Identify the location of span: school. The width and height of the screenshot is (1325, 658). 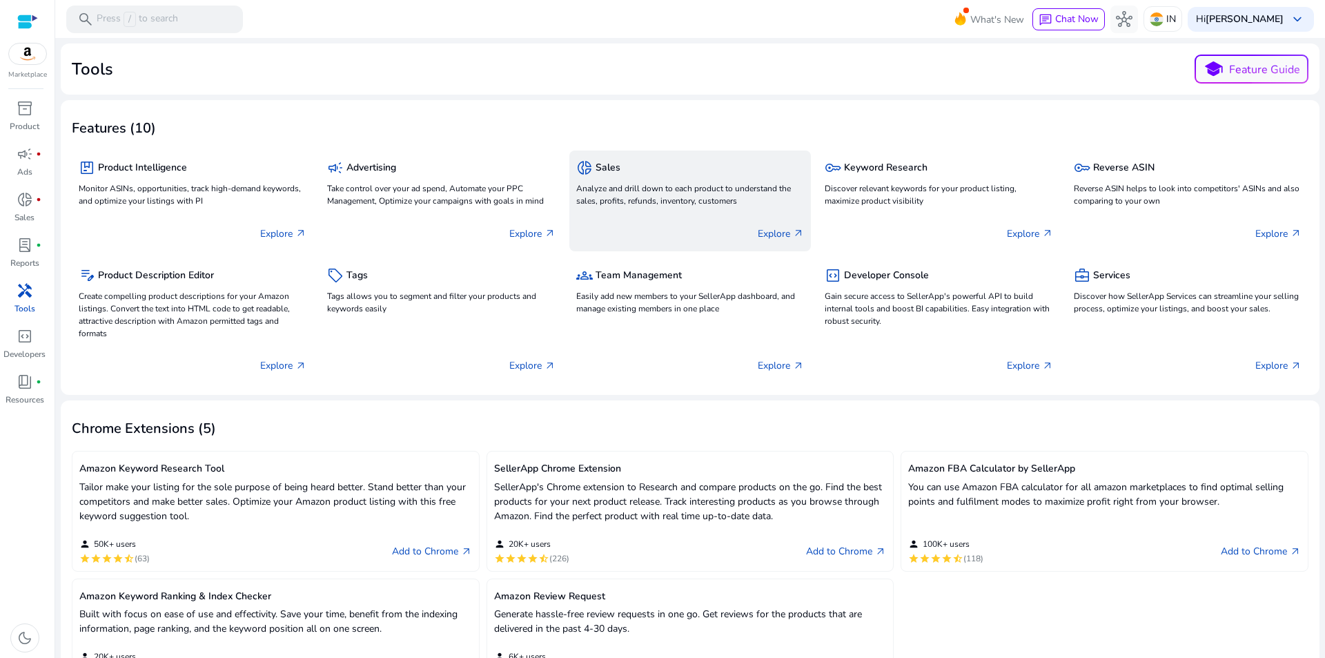
(1213, 69).